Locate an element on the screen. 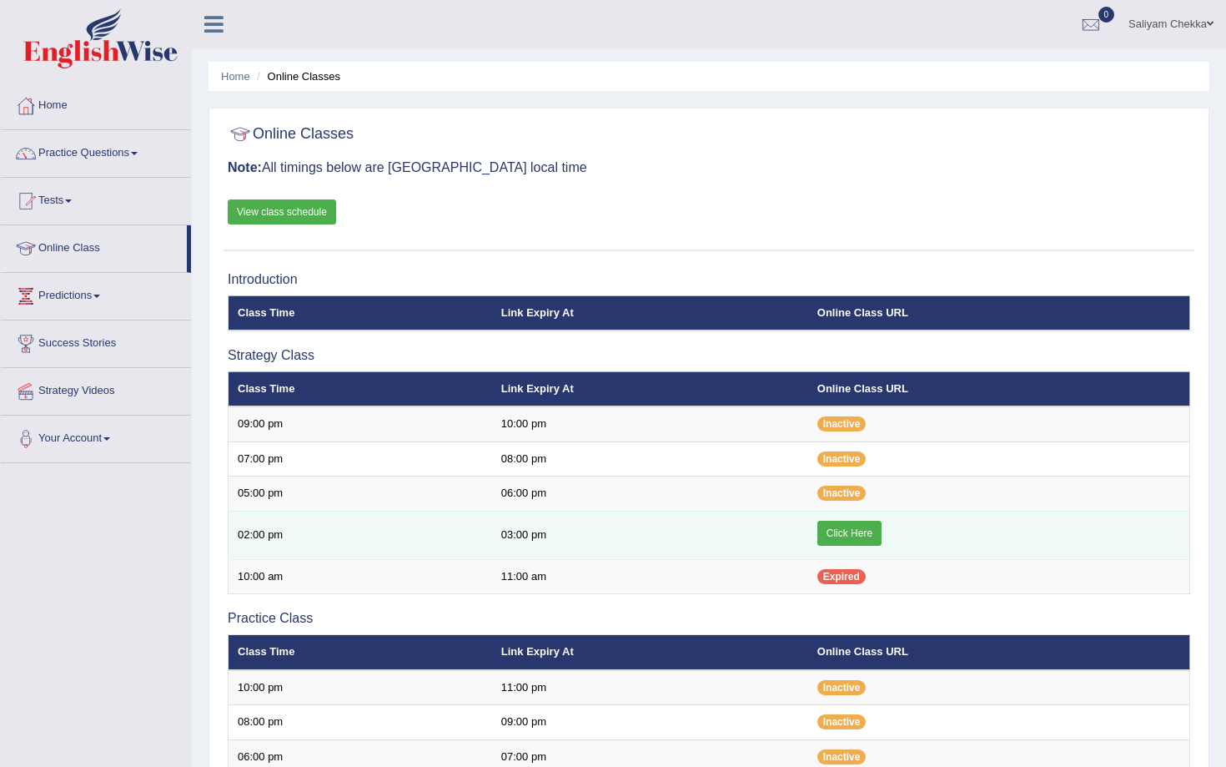 The height and width of the screenshot is (767, 1226). a: Success Stories is located at coordinates (96, 341).